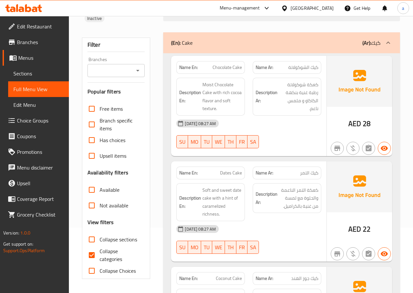 This screenshot has height=293, width=413. What do you see at coordinates (94, 18) in the screenshot?
I see `div: Inactive` at bounding box center [94, 18].